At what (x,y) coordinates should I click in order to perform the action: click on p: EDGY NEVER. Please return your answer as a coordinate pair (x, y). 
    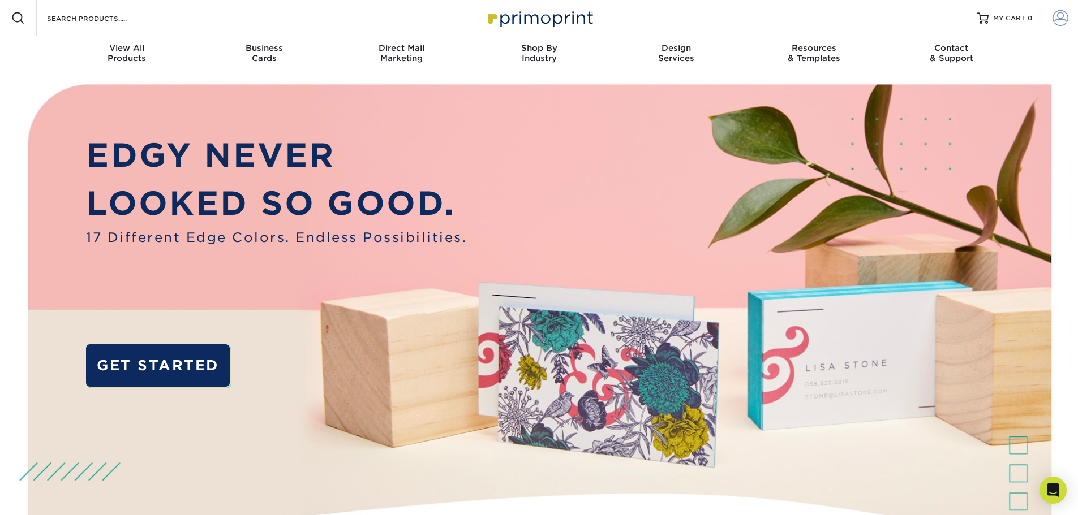
    Looking at the image, I should click on (276, 156).